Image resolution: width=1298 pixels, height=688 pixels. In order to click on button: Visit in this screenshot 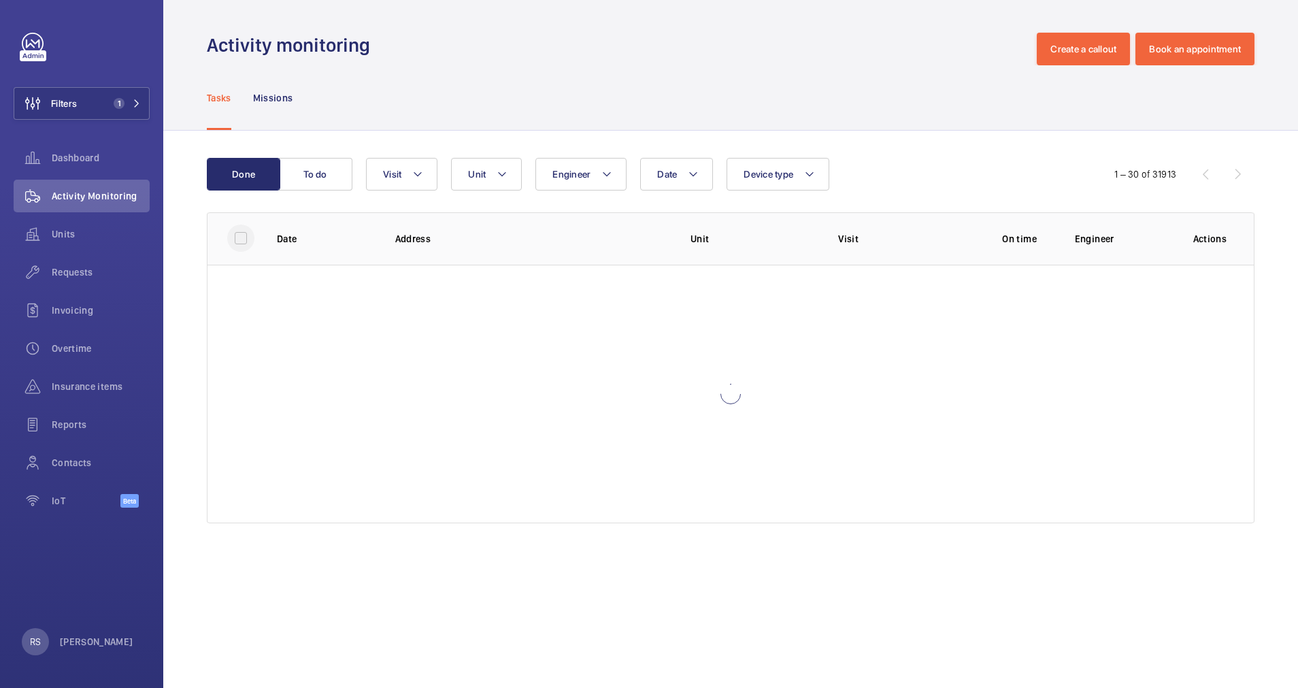, I will do `click(401, 174)`.